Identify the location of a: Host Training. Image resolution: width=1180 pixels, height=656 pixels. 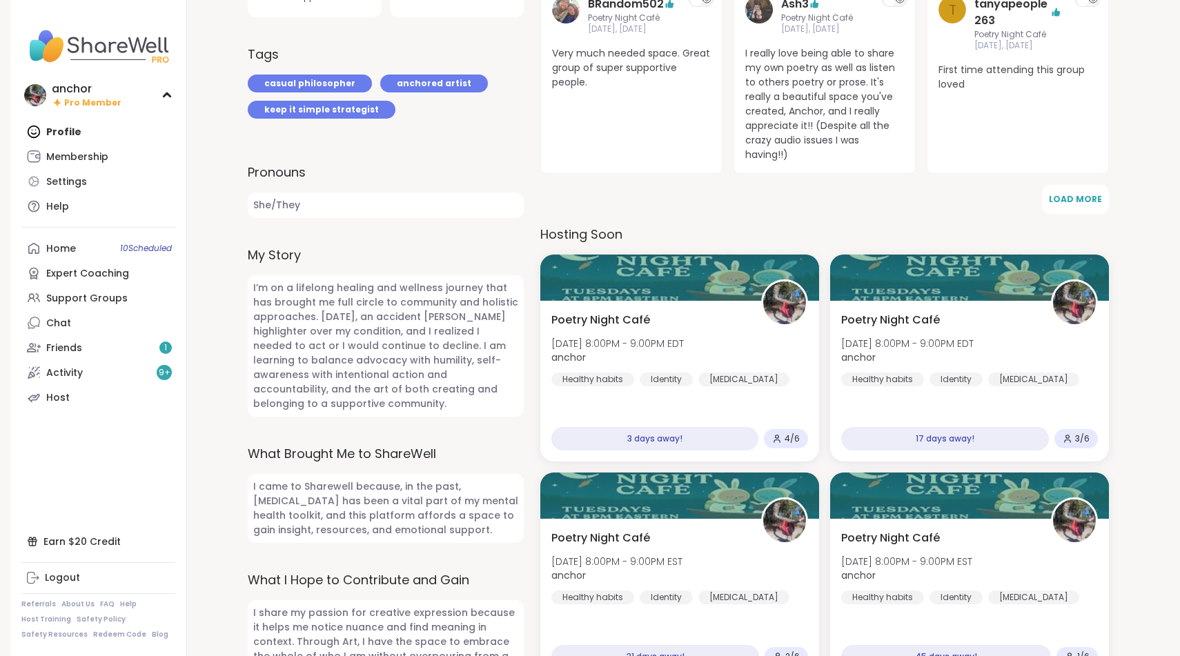
(46, 620).